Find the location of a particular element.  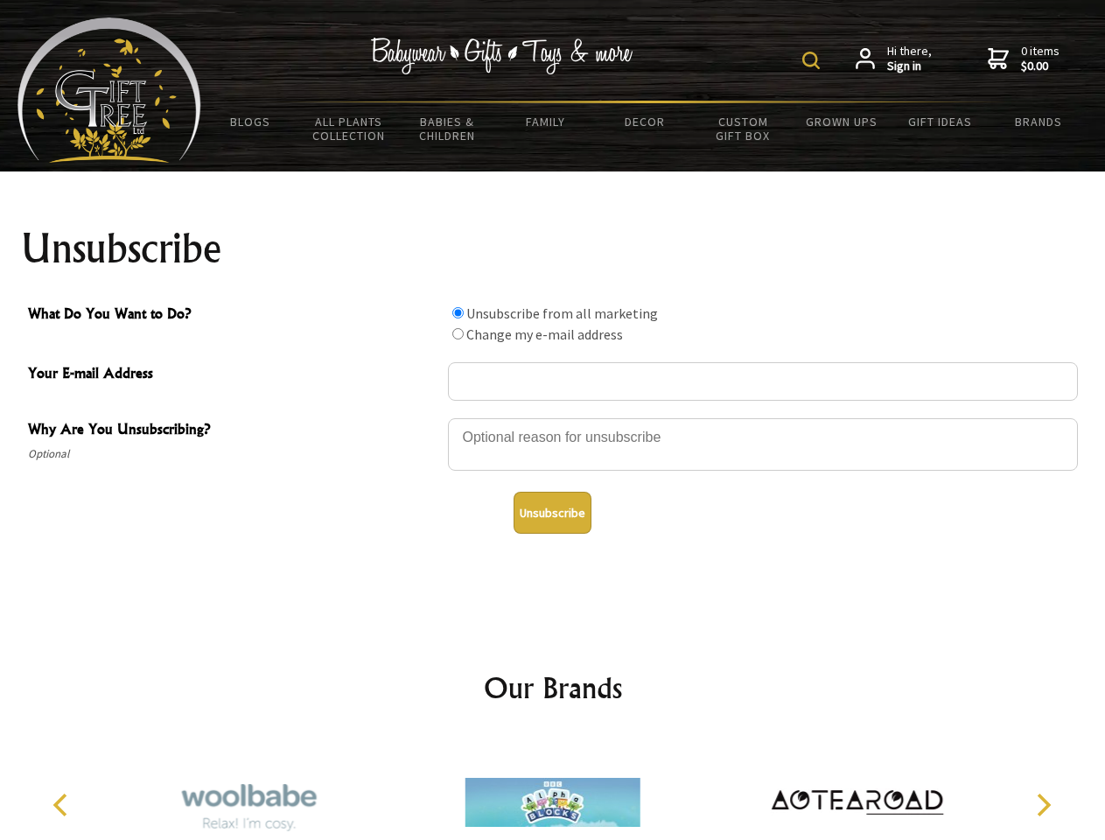

span: 0 items is located at coordinates (1040, 59).